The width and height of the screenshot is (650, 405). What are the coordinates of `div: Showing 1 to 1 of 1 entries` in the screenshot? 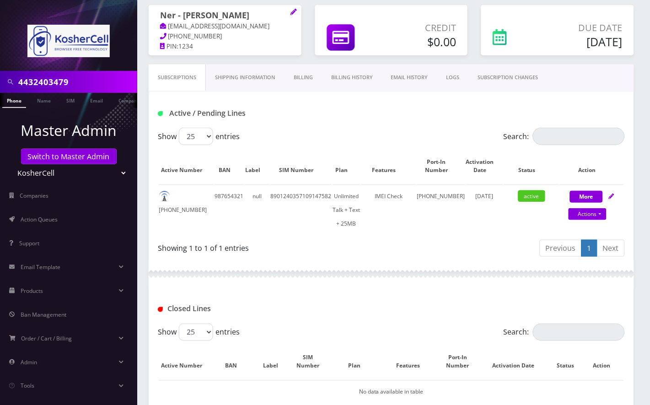 It's located at (271, 246).